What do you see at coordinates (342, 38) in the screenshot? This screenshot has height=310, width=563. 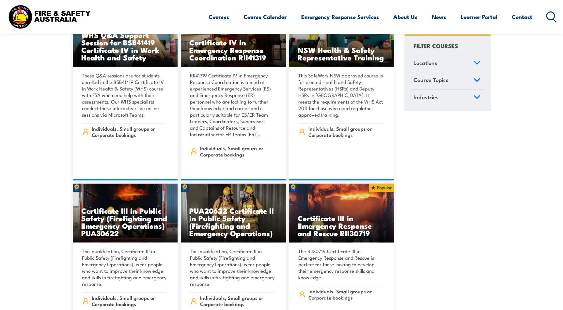 I see `a: NSW Health & Safety Representative Training` at bounding box center [342, 38].